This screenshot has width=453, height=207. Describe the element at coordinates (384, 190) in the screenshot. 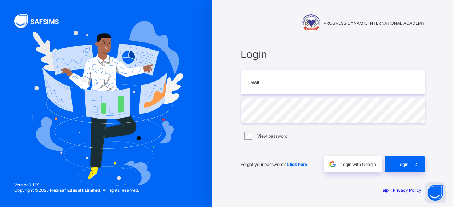

I see `a: Help` at that location.